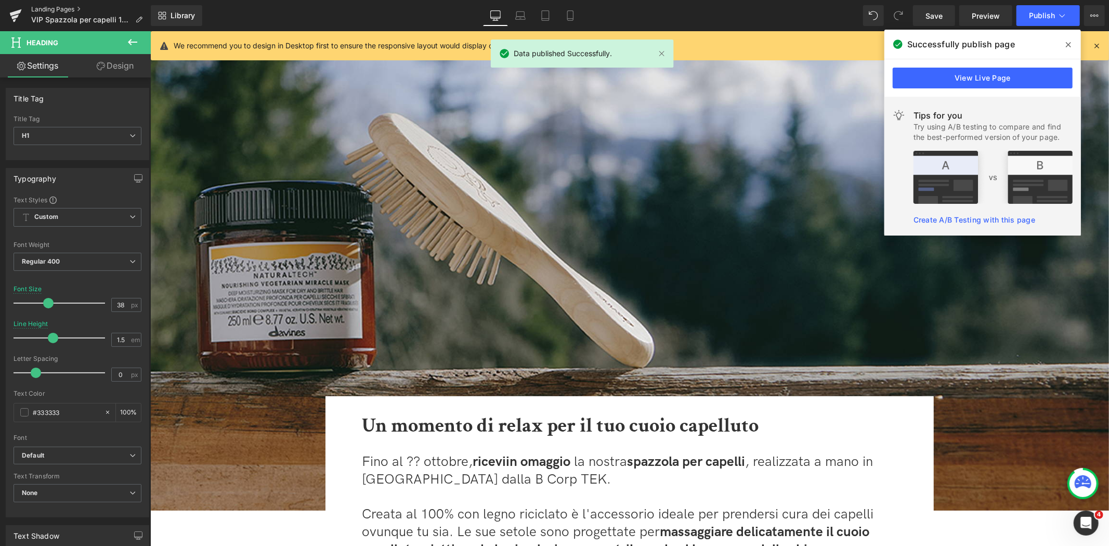 The height and width of the screenshot is (546, 1109). What do you see at coordinates (521, 16) in the screenshot?
I see `a: Laptop` at bounding box center [521, 16].